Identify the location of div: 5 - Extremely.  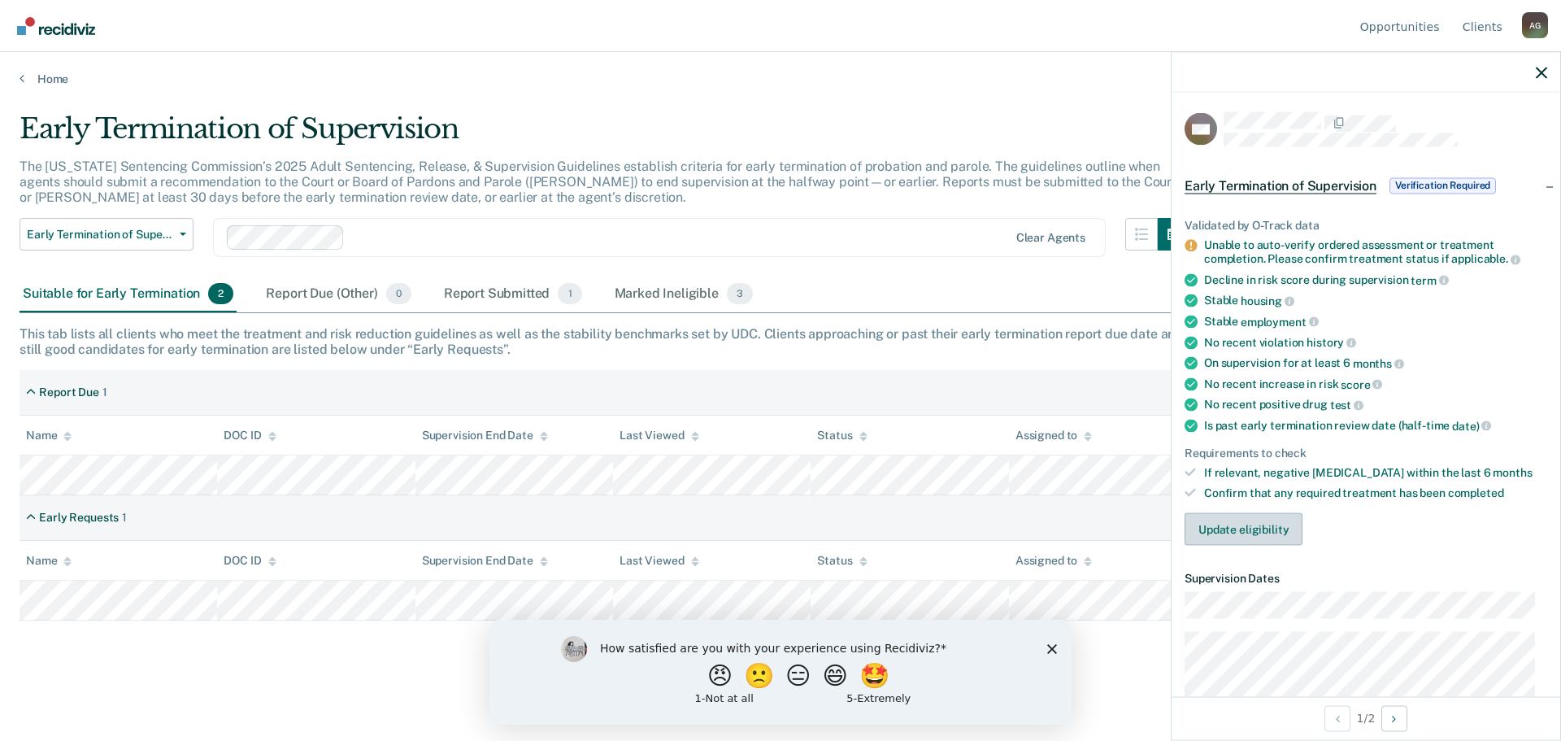
(433, 78).